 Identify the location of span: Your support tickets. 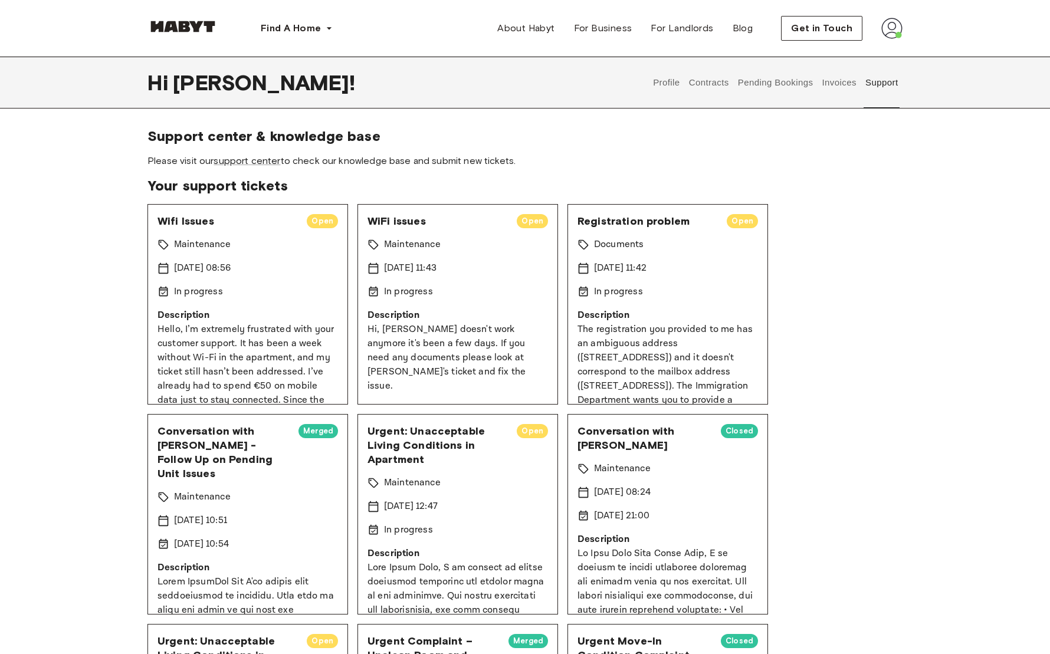
(525, 186).